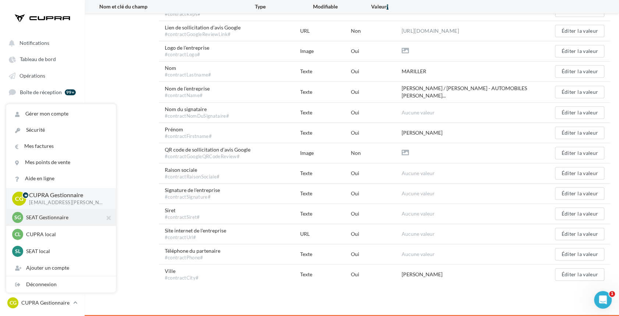 This screenshot has width=619, height=316. What do you see at coordinates (195, 234) in the screenshot?
I see `span: Site internet de l'entreprise` at bounding box center [195, 234].